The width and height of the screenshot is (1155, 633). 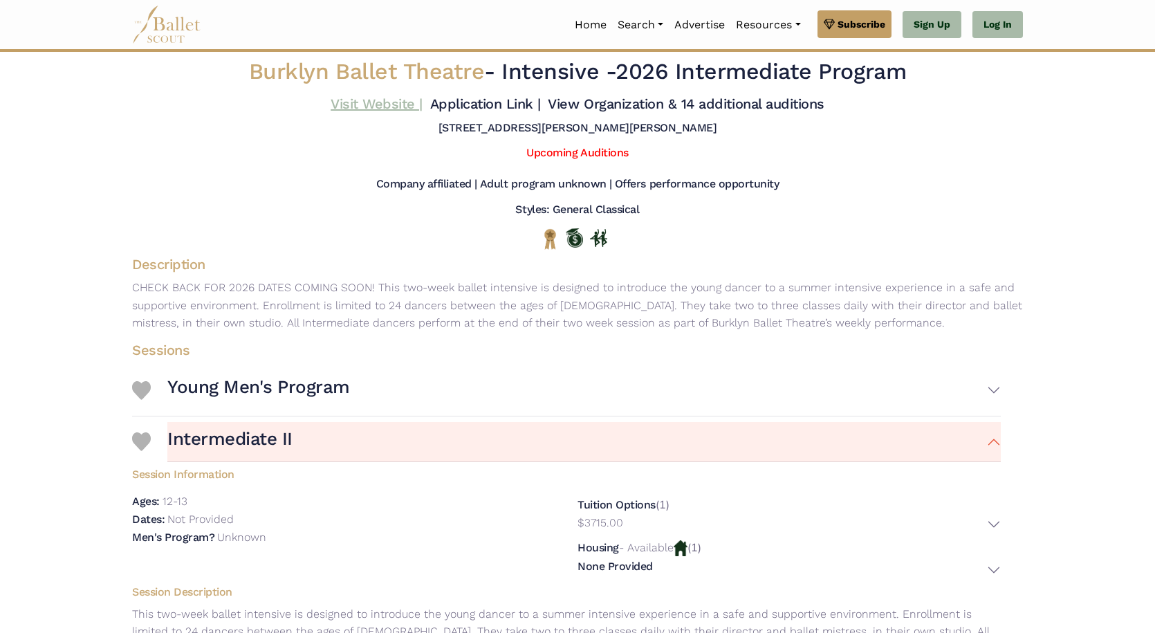 What do you see at coordinates (550, 239) in the screenshot?
I see `img: National` at bounding box center [550, 239].